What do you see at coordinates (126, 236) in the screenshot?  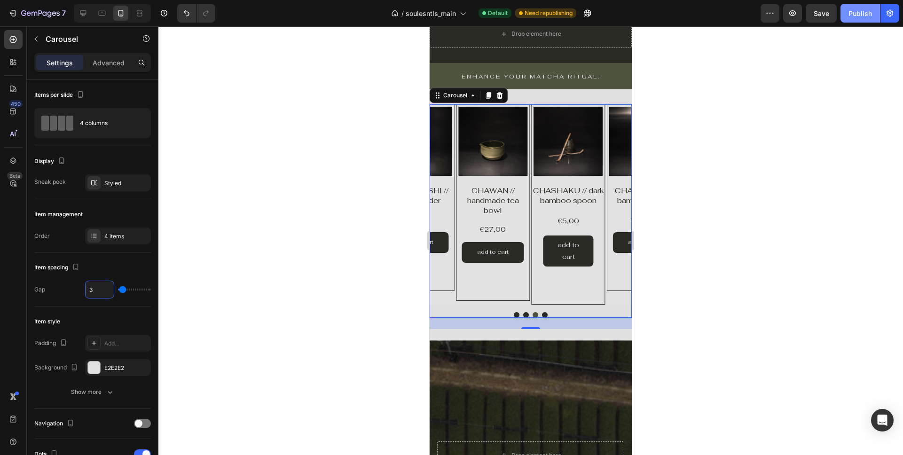 I see `div: 4 items` at bounding box center [126, 236].